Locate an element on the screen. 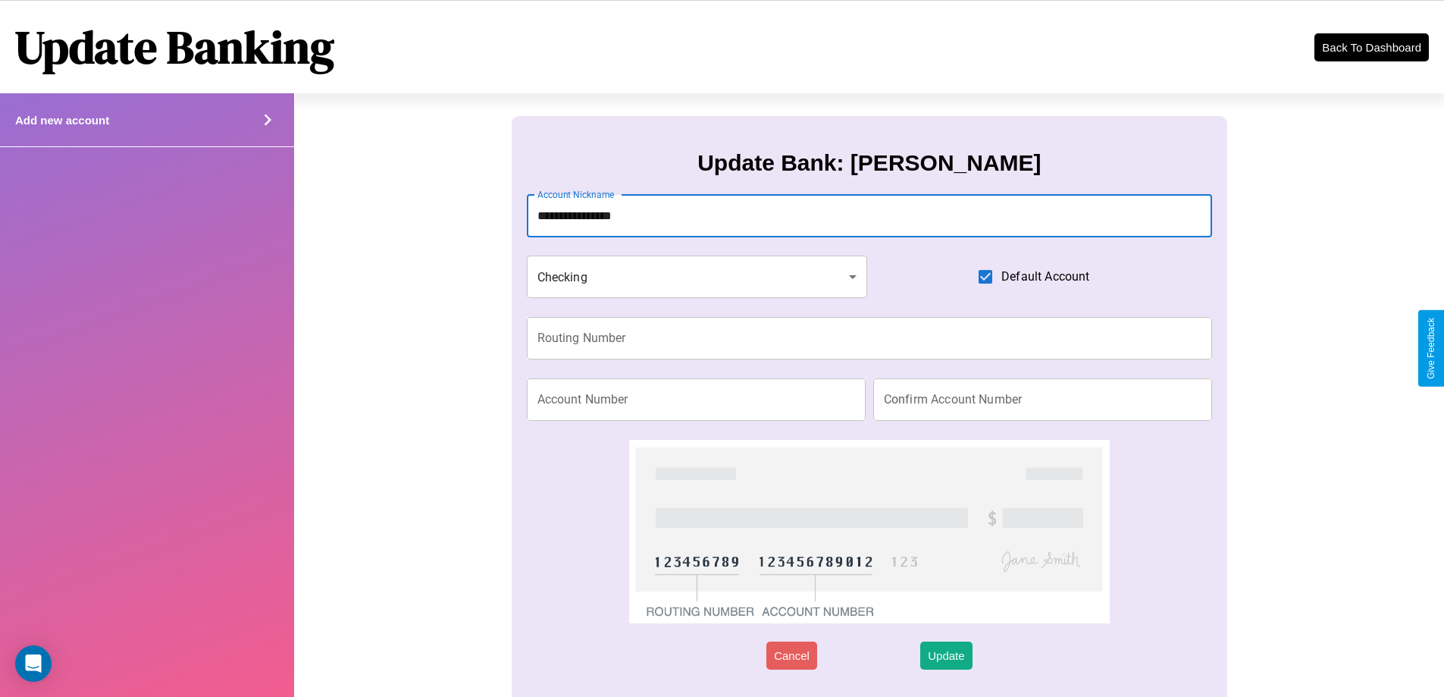 Image resolution: width=1444 pixels, height=697 pixels. button: Cancel is located at coordinates (791, 655).